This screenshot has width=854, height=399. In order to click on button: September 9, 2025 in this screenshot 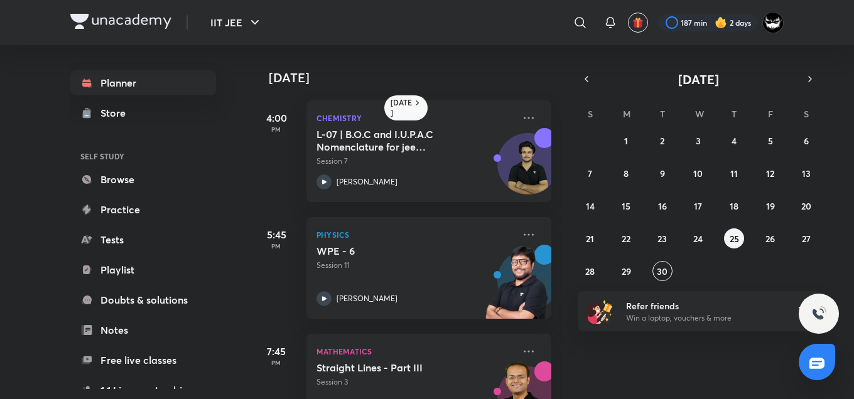, I will do `click(662, 173)`.